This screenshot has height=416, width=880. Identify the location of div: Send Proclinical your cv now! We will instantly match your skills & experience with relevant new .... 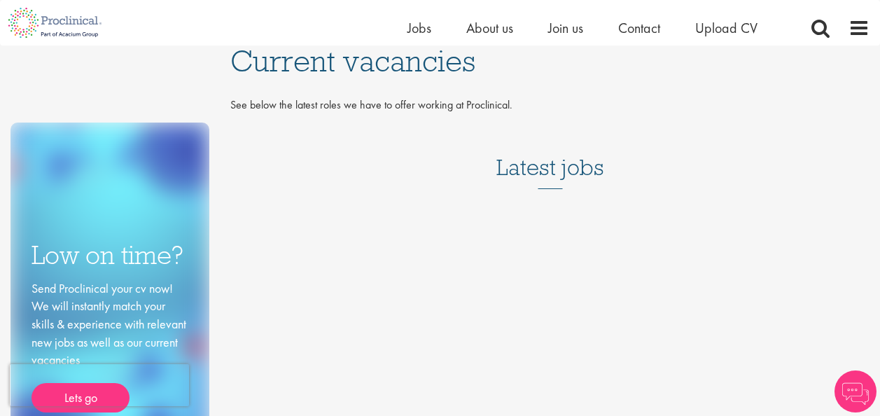
(110, 346).